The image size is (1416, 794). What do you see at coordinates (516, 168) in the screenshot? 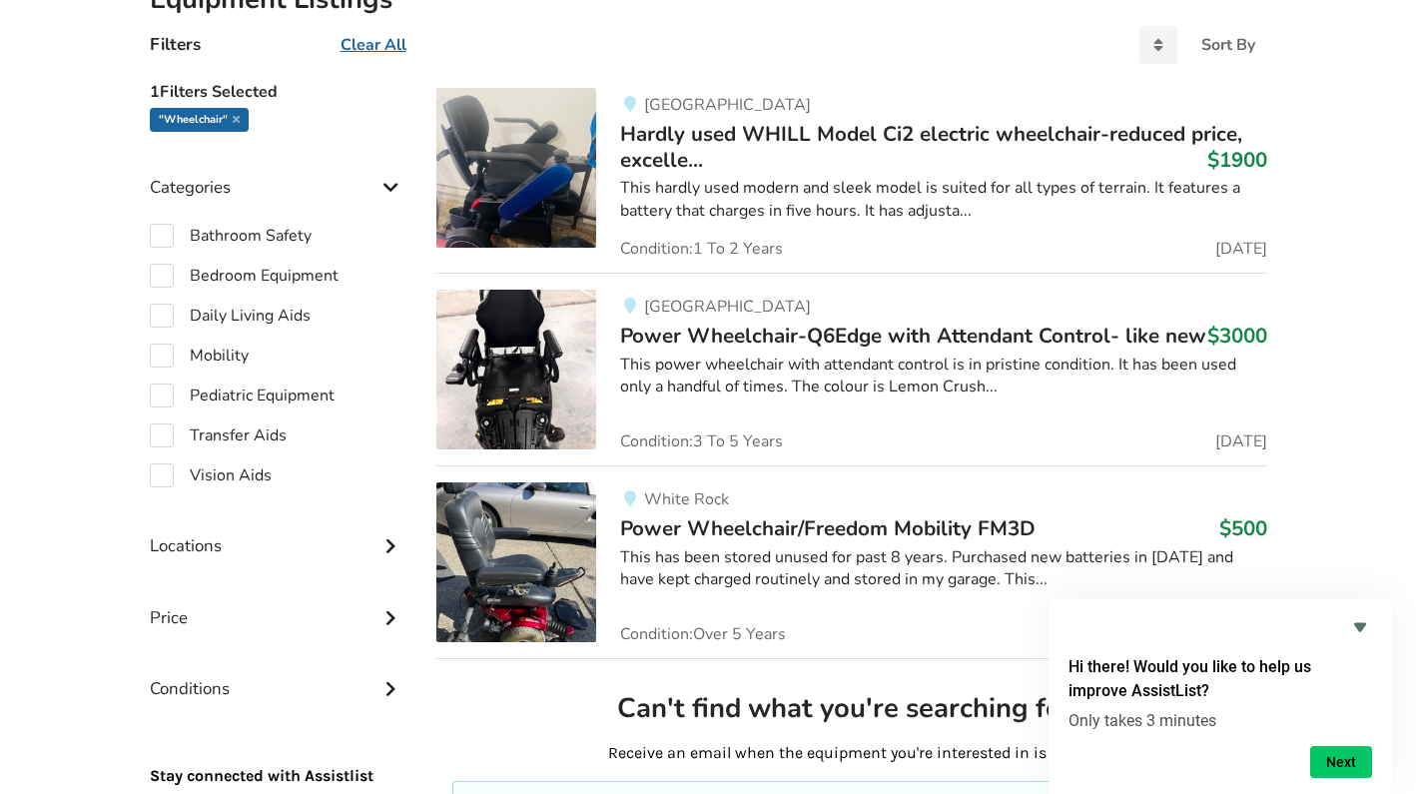
I see `img: mobility-hardly used whill model ci2 electric wheelchair-reduced price, excellent value` at bounding box center [516, 168].